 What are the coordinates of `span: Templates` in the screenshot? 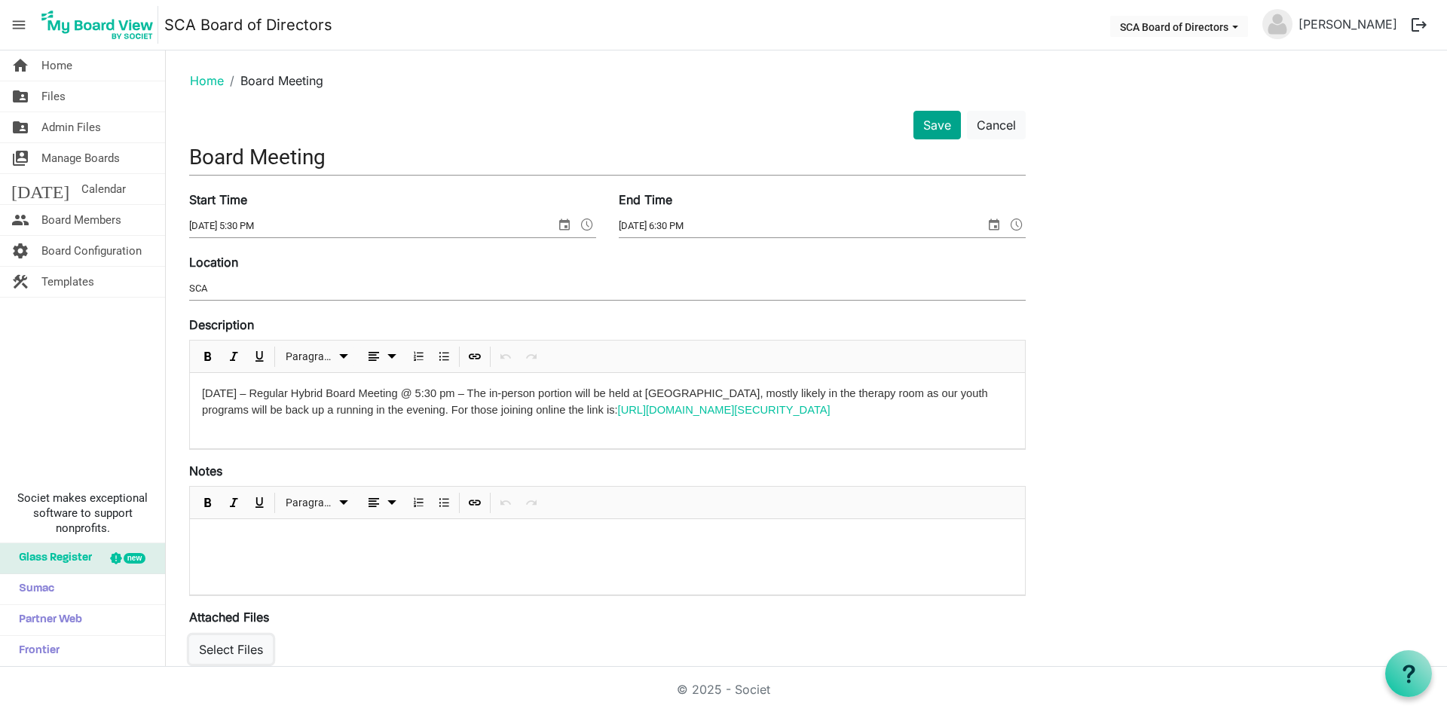 It's located at (68, 282).